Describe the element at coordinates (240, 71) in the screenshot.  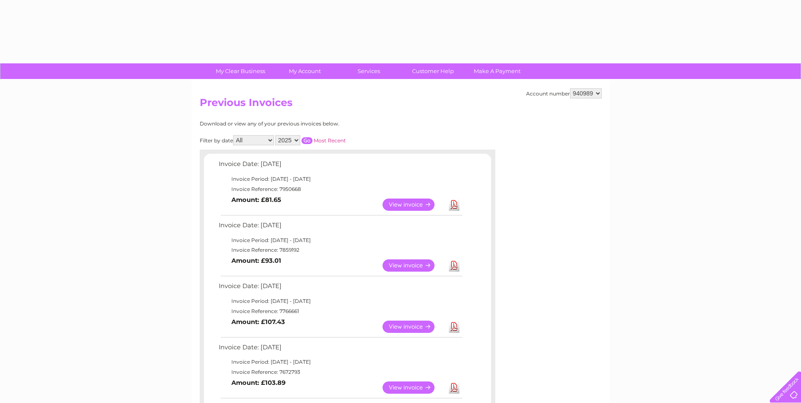
I see `a: My Clear Business` at that location.